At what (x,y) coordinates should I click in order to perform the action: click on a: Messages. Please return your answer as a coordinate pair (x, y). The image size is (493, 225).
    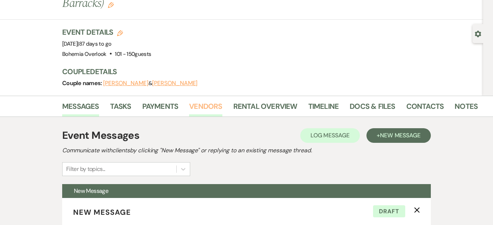
    Looking at the image, I should click on (80, 109).